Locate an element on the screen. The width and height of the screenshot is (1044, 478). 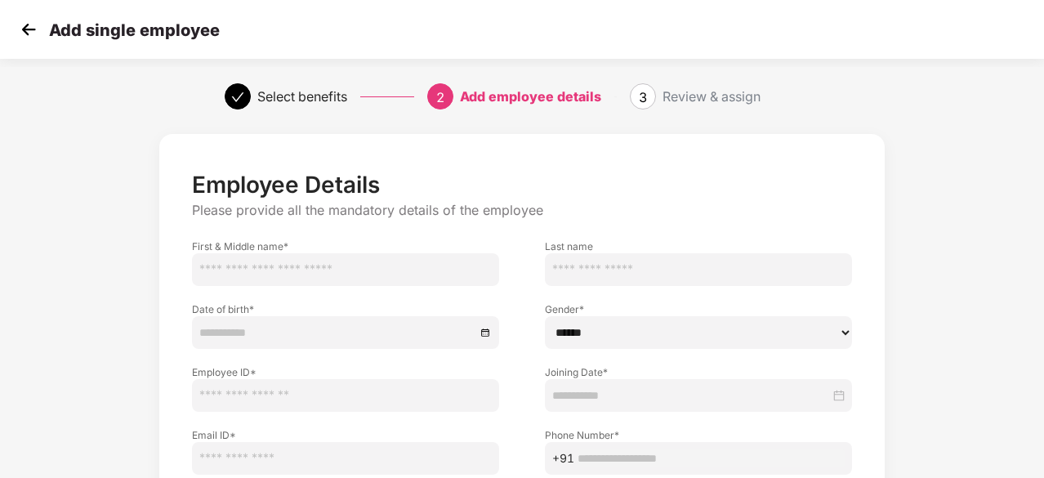
label: Last name is located at coordinates (698, 246).